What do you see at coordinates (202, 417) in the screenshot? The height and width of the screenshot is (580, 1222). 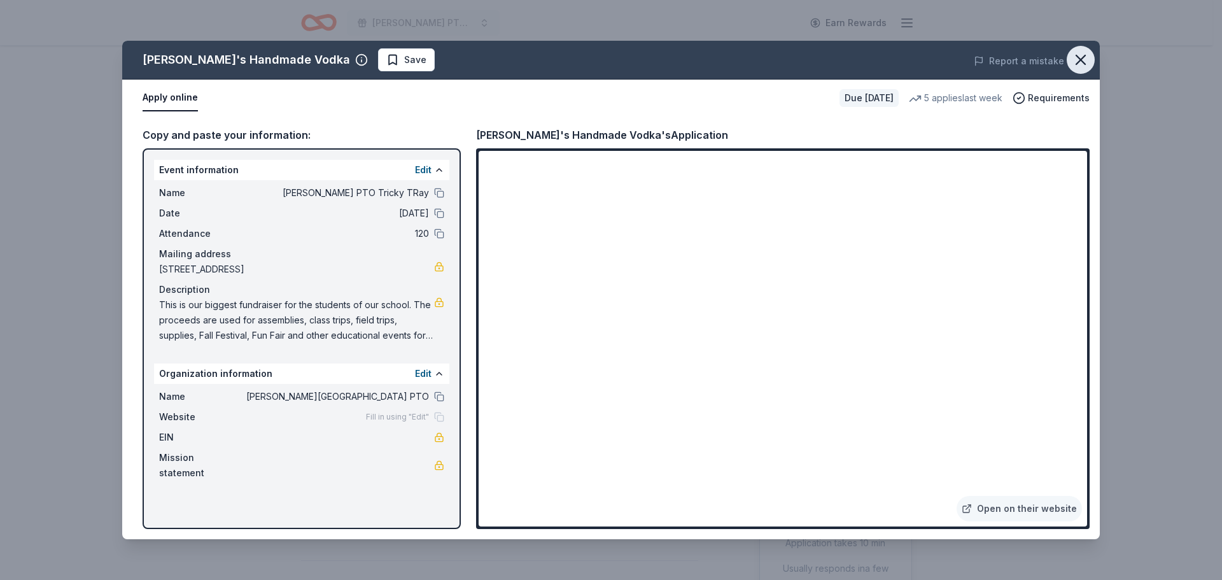 I see `span: Website` at bounding box center [202, 417].